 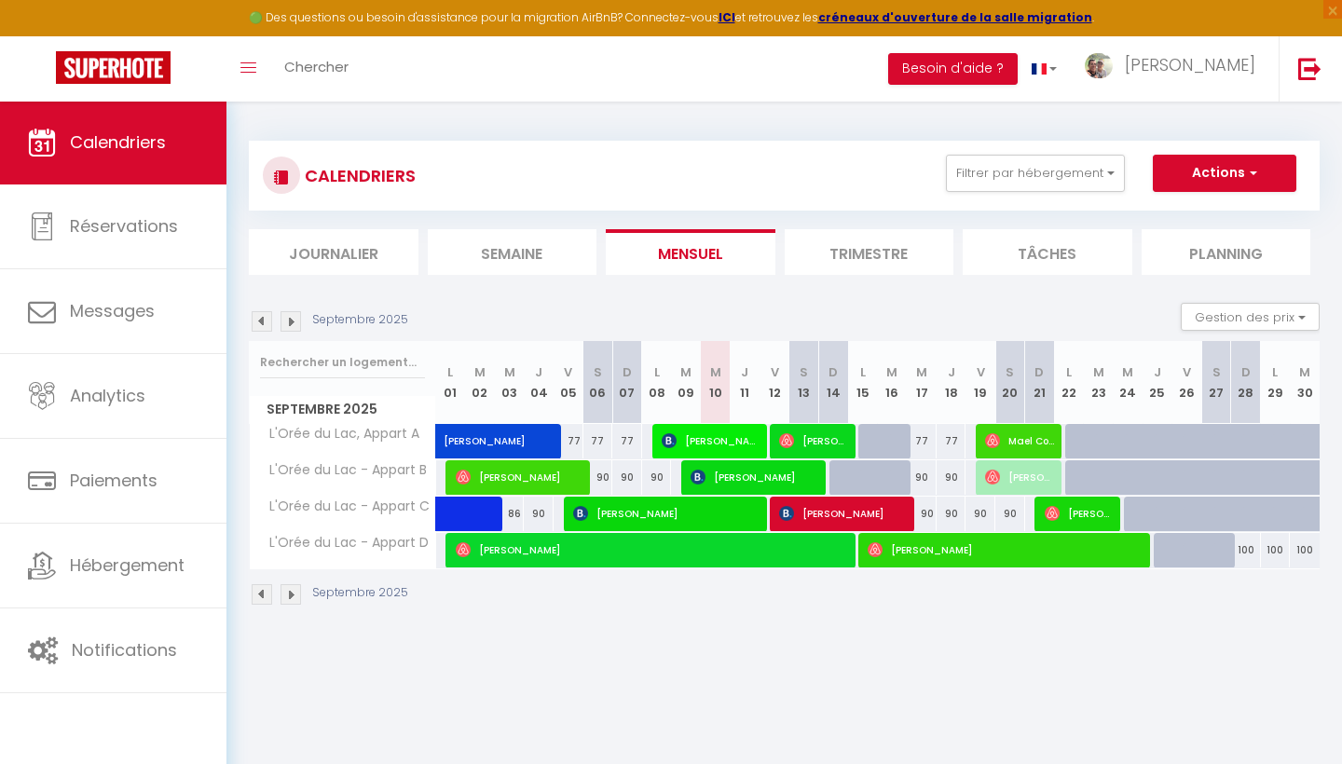 I want to click on th: 03, so click(x=510, y=382).